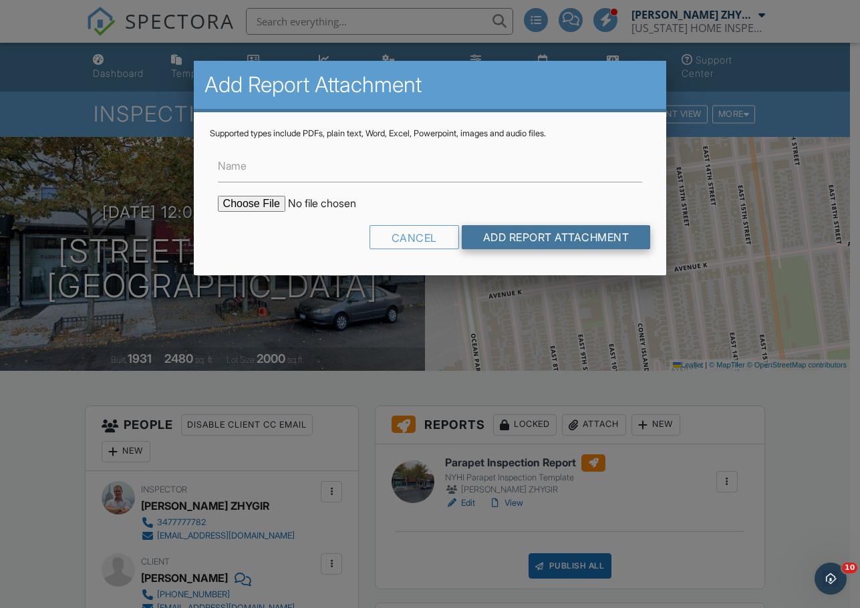 This screenshot has height=608, width=860. I want to click on label: Name, so click(232, 166).